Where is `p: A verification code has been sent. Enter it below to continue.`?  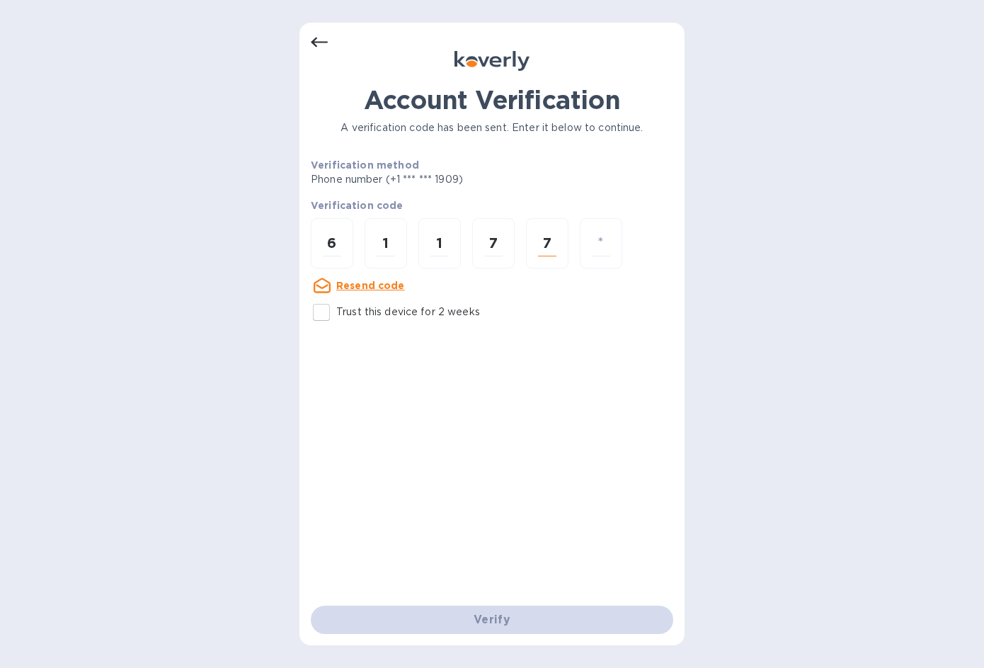
p: A verification code has been sent. Enter it below to continue. is located at coordinates (492, 127).